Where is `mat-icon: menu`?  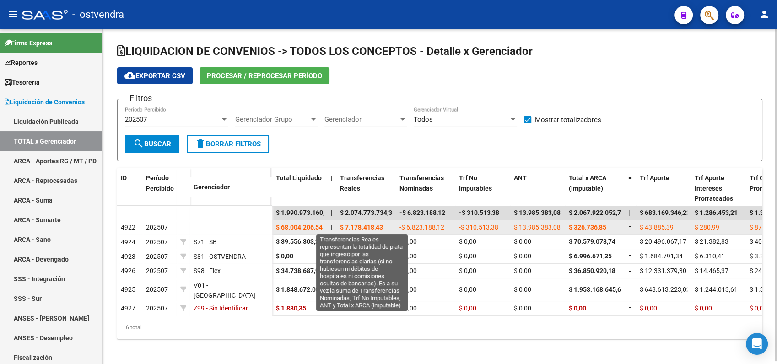
mat-icon: menu is located at coordinates (13, 14).